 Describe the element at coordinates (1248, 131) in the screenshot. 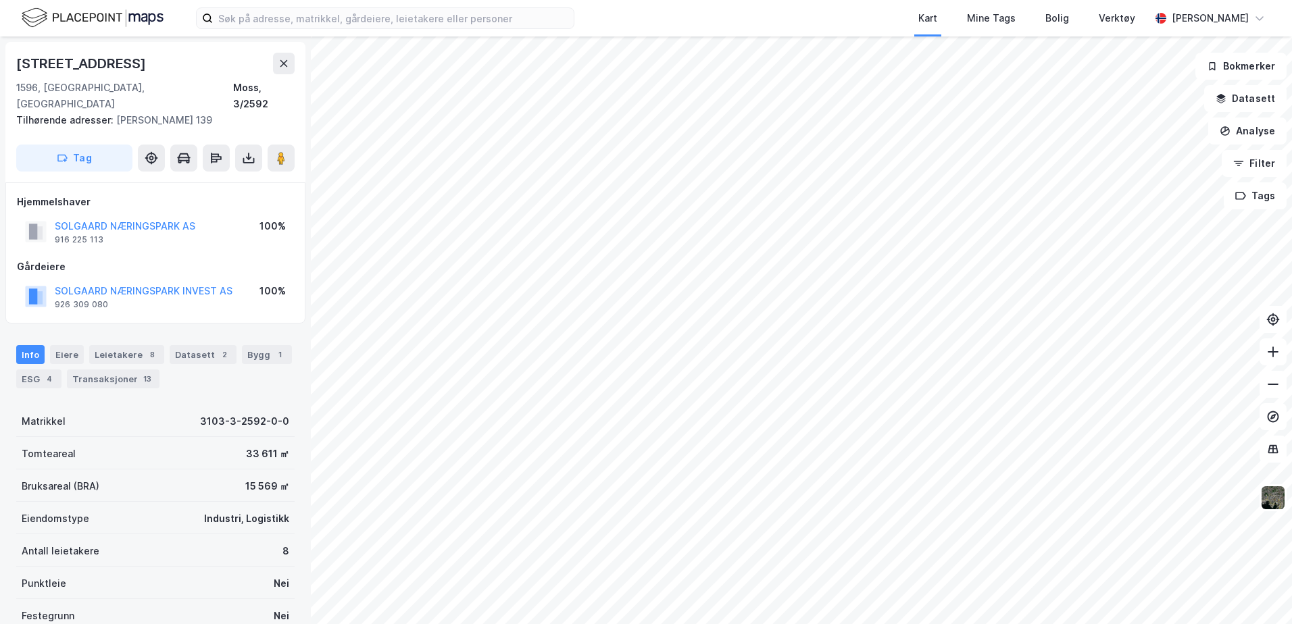

I see `button: Analyse` at that location.